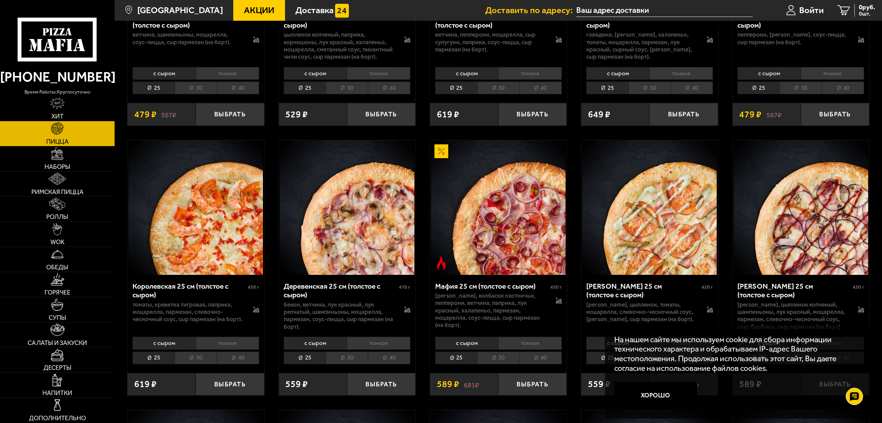 The width and height of the screenshot is (882, 423). I want to click on img: Акционный, so click(441, 151).